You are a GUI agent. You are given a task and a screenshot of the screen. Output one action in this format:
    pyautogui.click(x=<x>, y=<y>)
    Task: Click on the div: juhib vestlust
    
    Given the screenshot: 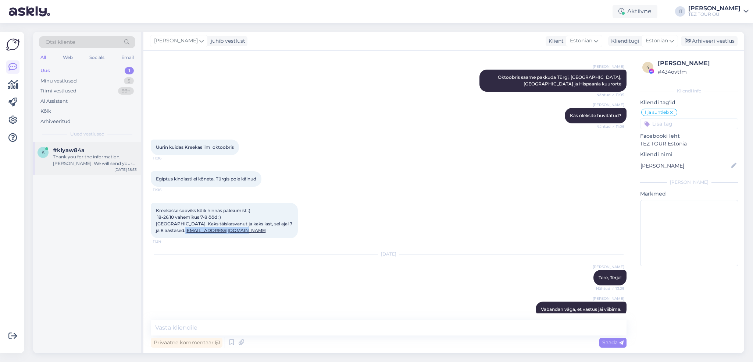 What is the action you would take?
    pyautogui.click(x=227, y=41)
    